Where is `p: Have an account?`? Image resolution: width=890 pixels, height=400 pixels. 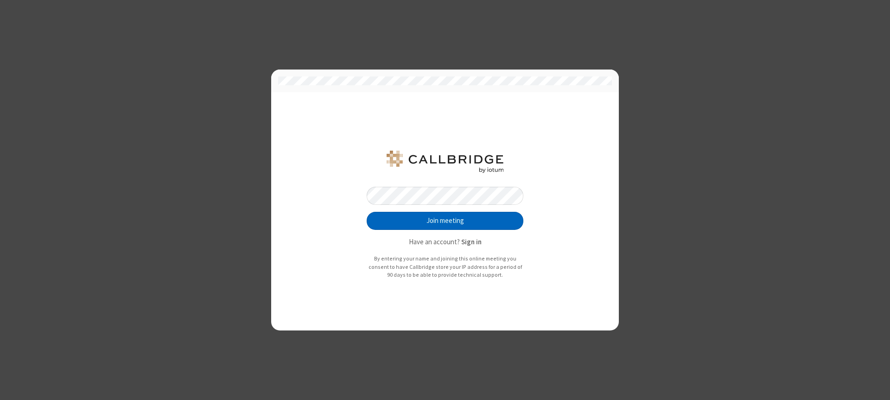
p: Have an account? is located at coordinates (445, 242).